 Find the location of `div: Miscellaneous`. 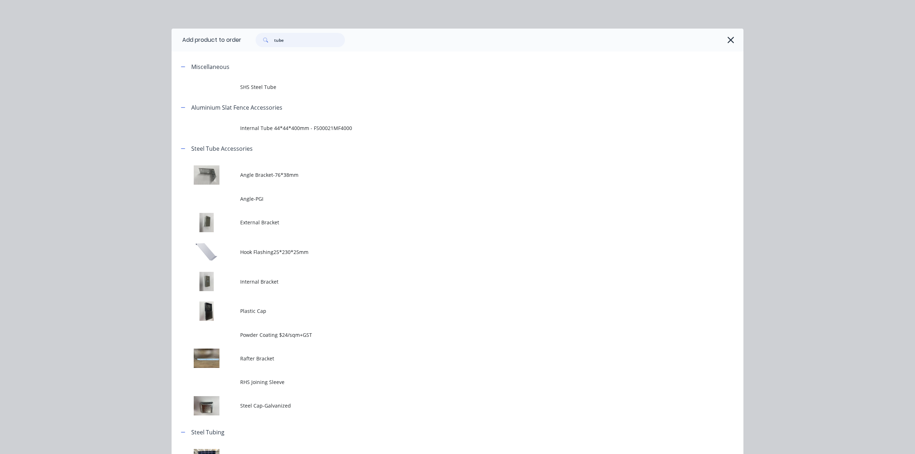

div: Miscellaneous is located at coordinates (210, 67).